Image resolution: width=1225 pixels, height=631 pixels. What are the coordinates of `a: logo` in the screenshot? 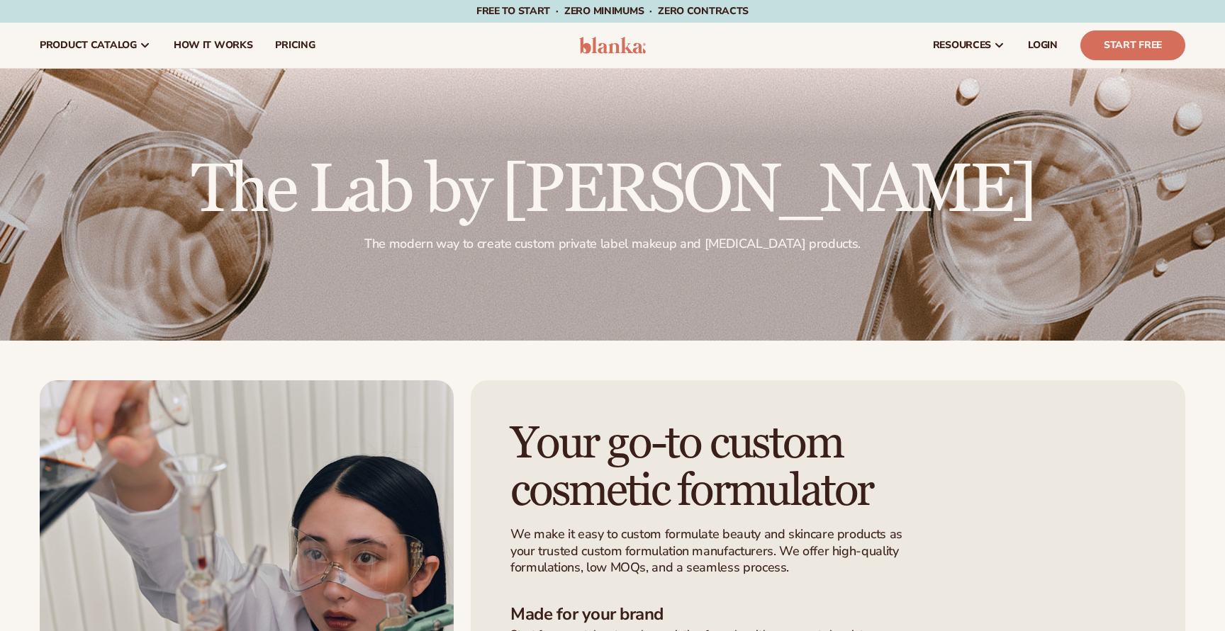 It's located at (612, 45).